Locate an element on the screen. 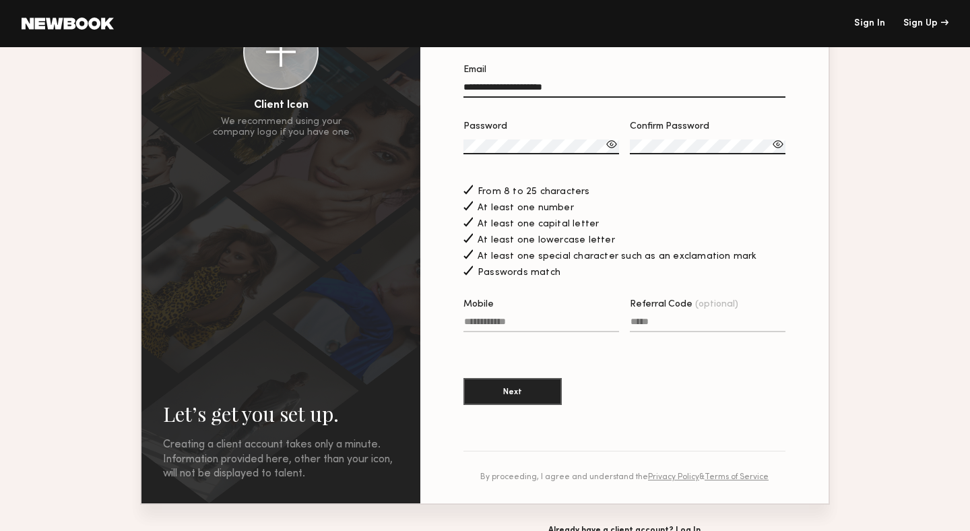  span: From 8 to 25 characters is located at coordinates (534, 192).